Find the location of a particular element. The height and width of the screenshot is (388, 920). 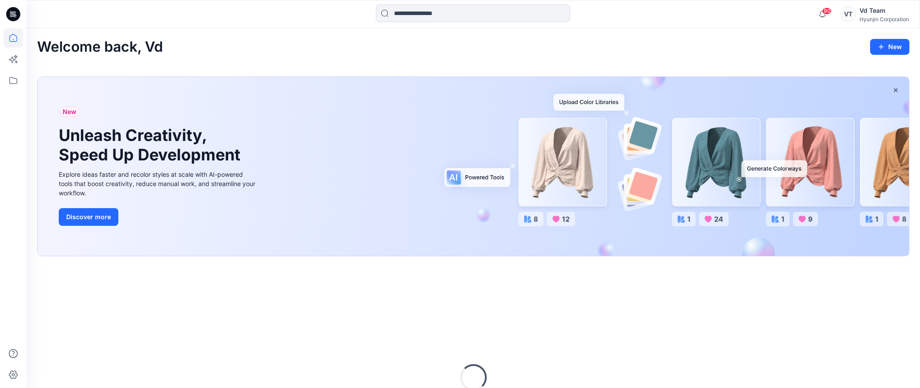

div: Explore ideas faster and recolor styles at scale with AI-powered tools that boost creativity, red... is located at coordinates (158, 183).